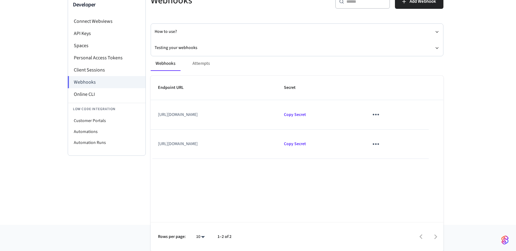 The image size is (516, 251). Describe the element at coordinates (107, 34) in the screenshot. I see `li: API Keys` at that location.